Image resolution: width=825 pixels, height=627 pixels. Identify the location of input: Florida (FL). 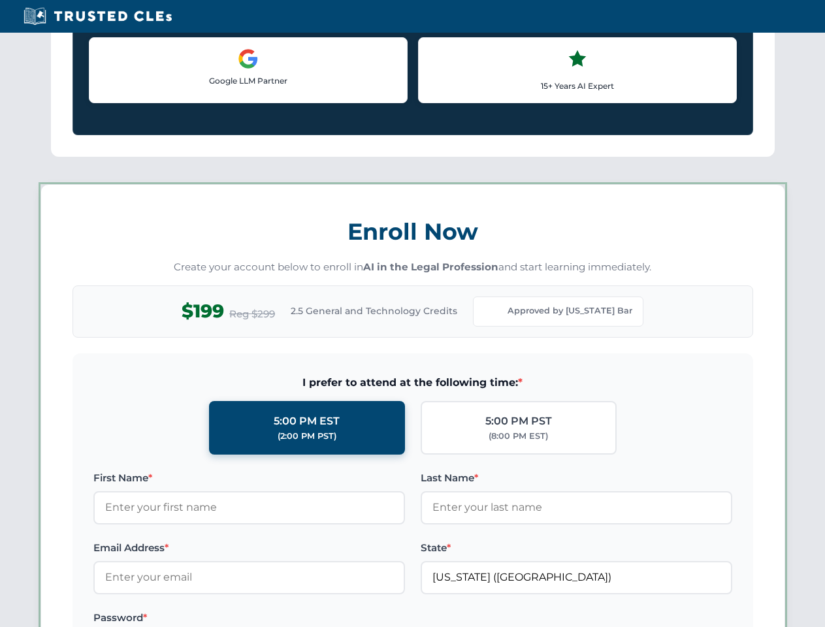
(576, 578).